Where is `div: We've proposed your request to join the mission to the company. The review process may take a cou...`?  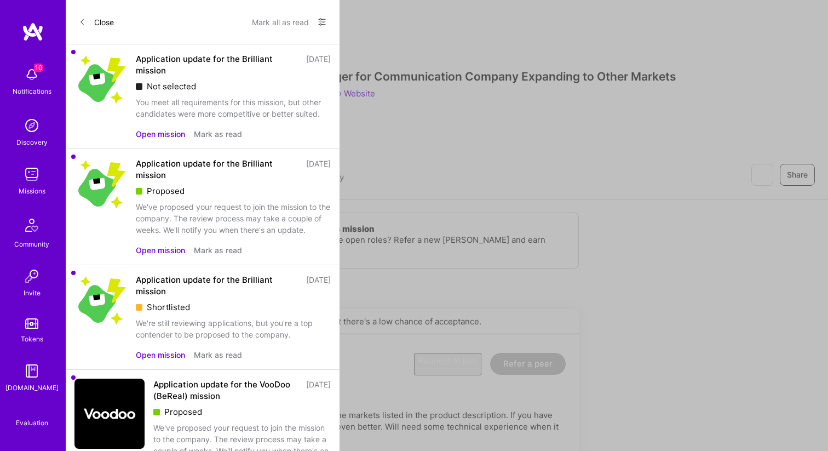
div: We've proposed your request to join the mission to the company. The review process may take a cou... is located at coordinates (233, 218).